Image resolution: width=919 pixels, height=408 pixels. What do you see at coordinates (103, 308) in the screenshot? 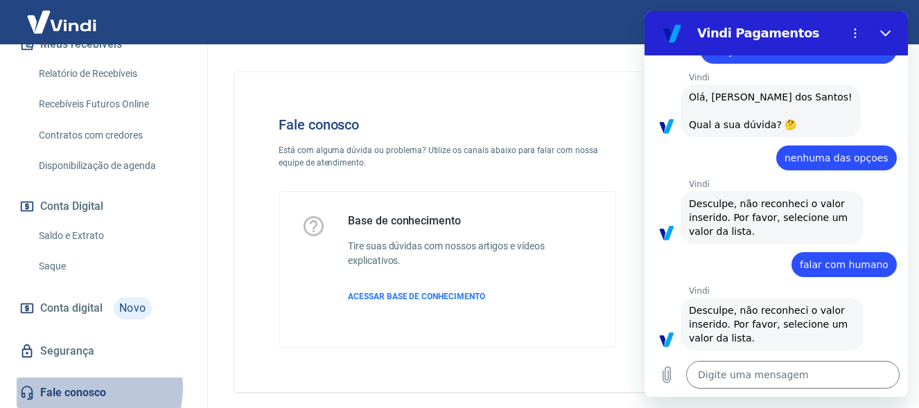
I see `a: Conta digitalNovo` at bounding box center [103, 308].